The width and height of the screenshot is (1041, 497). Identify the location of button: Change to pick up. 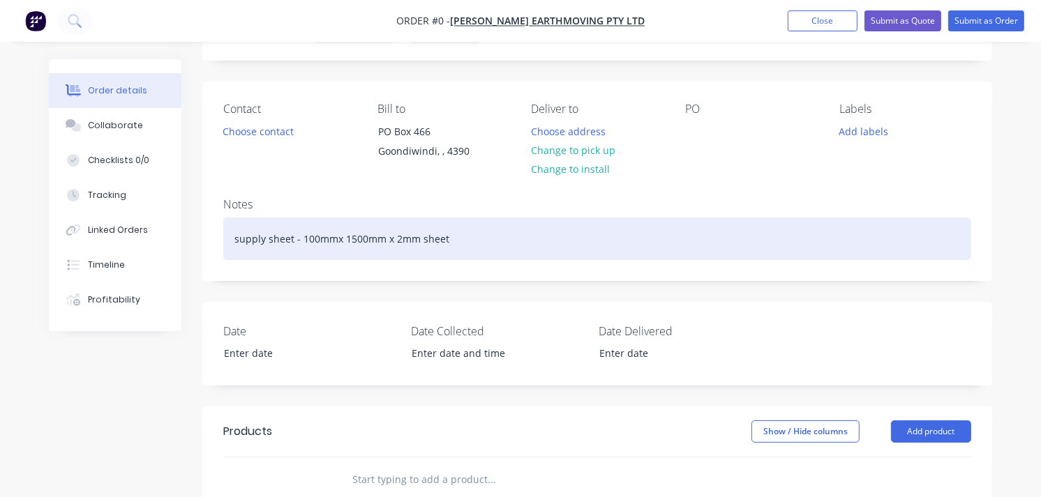
(573, 150).